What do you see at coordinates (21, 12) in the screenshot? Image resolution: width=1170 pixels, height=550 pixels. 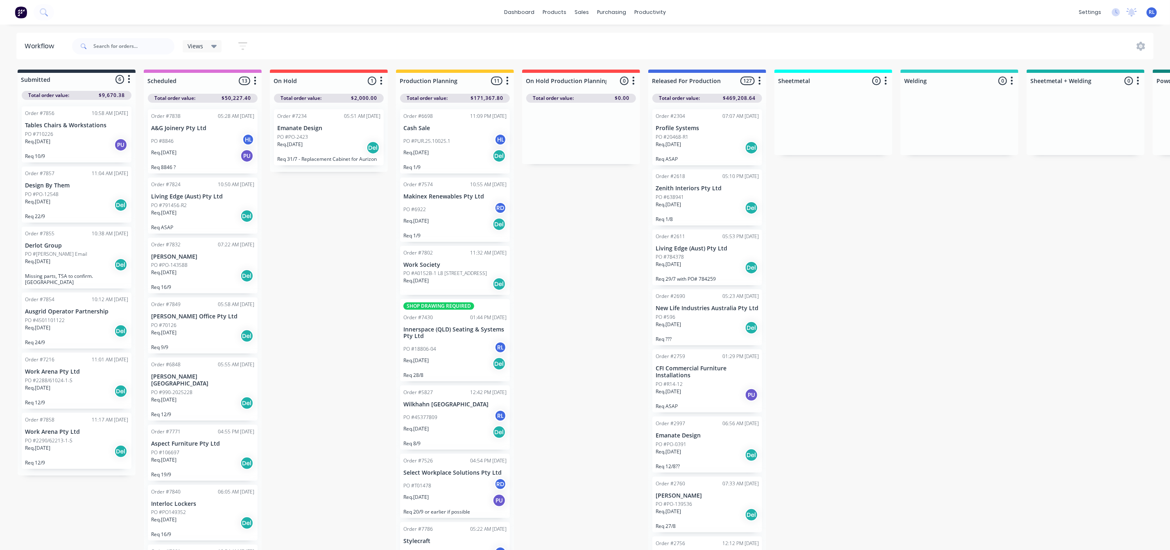 I see `img: Factory` at bounding box center [21, 12].